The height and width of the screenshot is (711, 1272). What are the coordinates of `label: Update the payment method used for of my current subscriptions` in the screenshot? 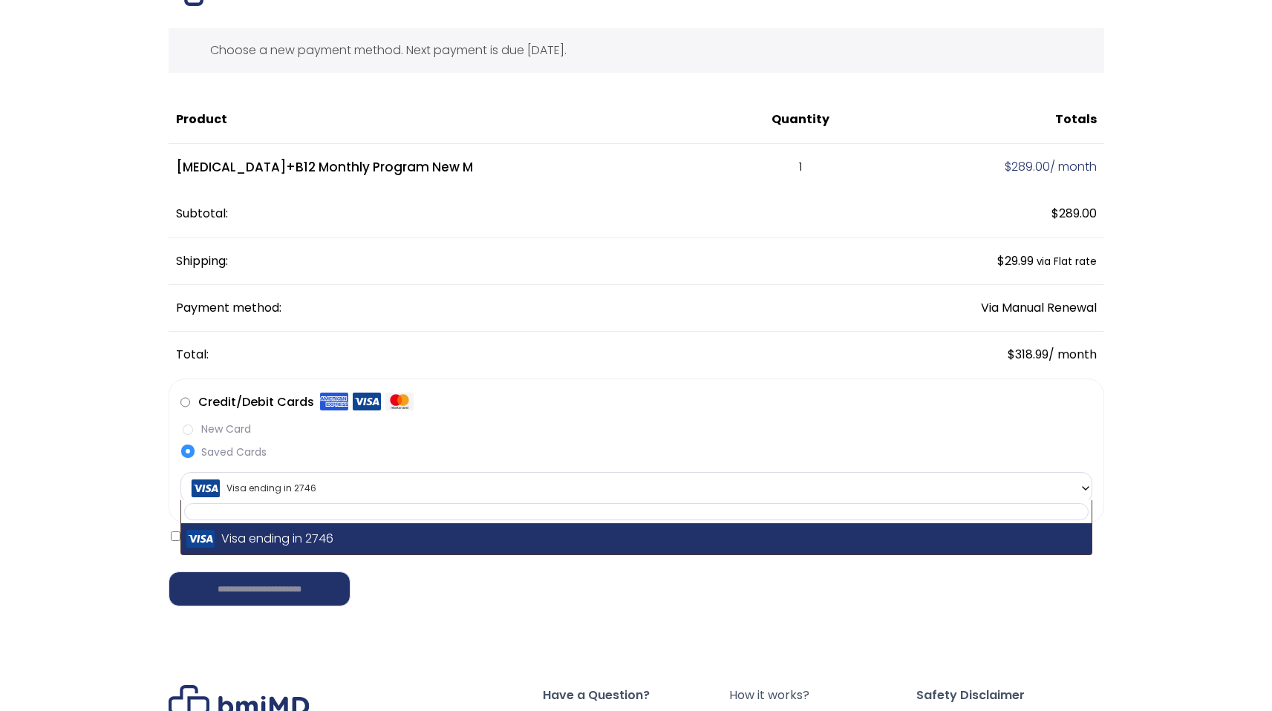 It's located at (355, 536).